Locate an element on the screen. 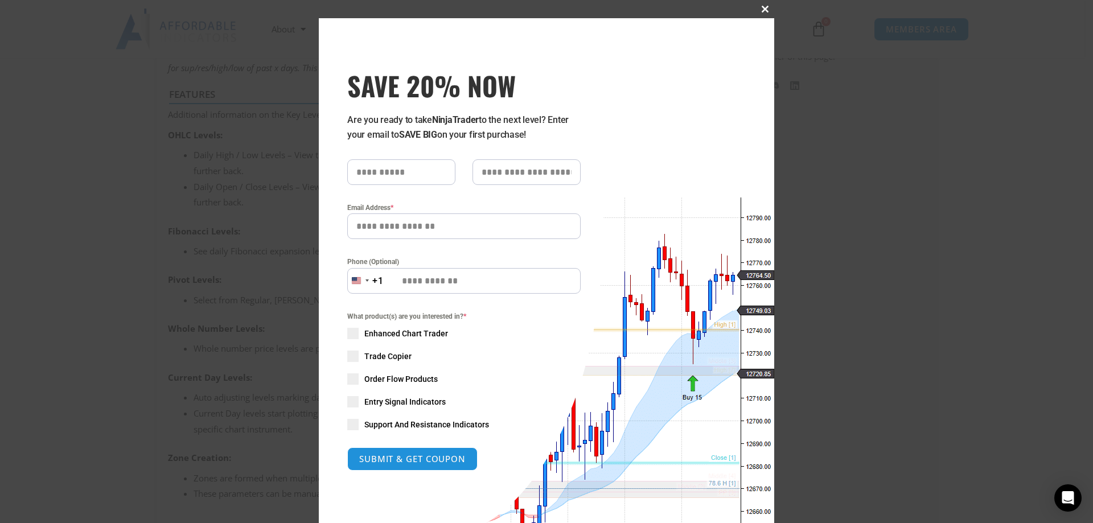  span: What product(s) are you interested in? is located at coordinates (464, 317).